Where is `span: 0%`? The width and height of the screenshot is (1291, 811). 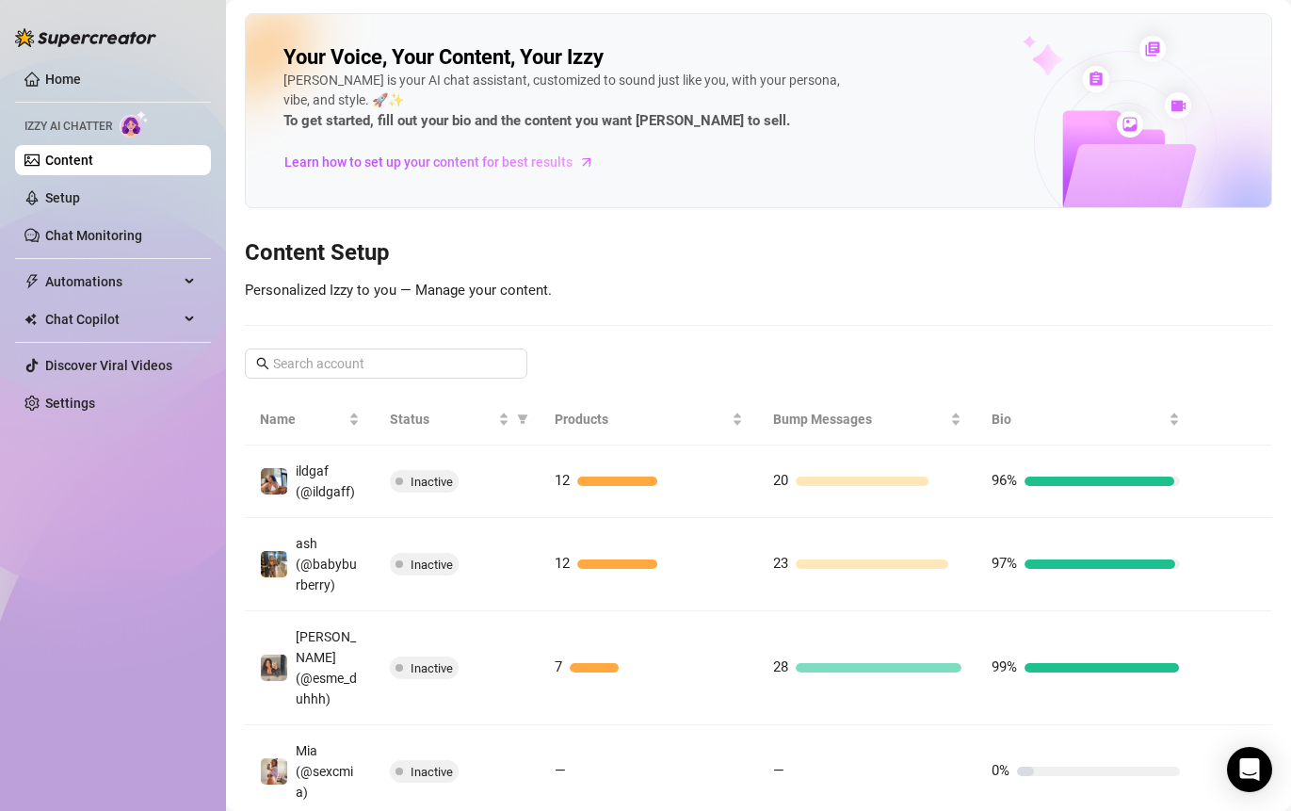 span: 0% is located at coordinates (1000, 770).